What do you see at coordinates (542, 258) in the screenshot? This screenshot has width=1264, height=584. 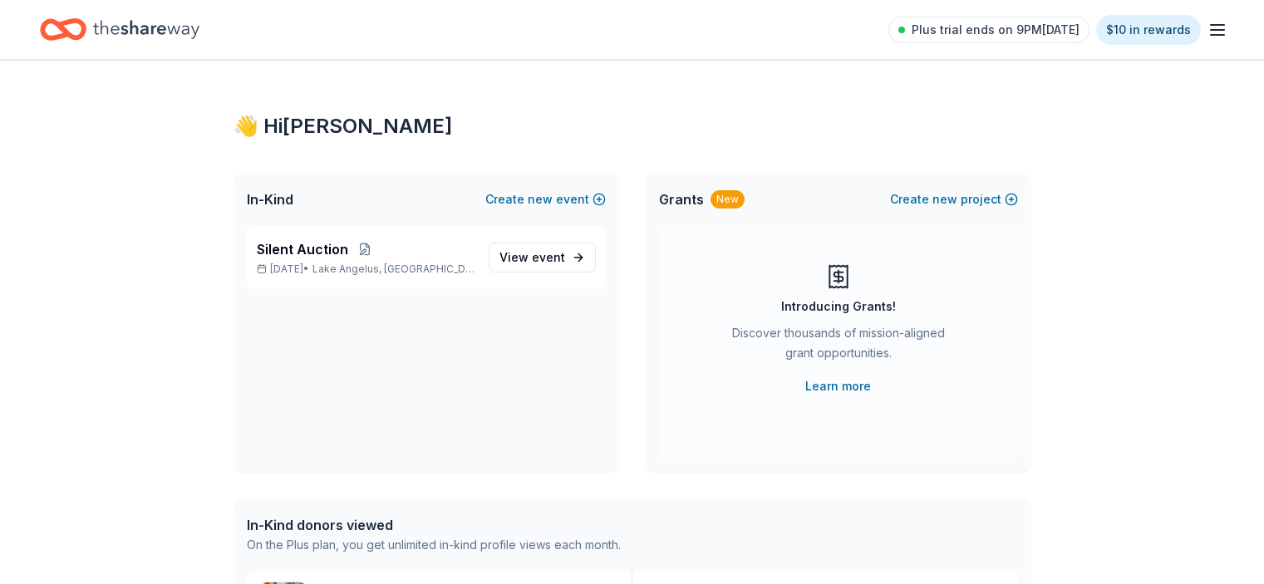 I see `a: View event` at bounding box center [542, 258].